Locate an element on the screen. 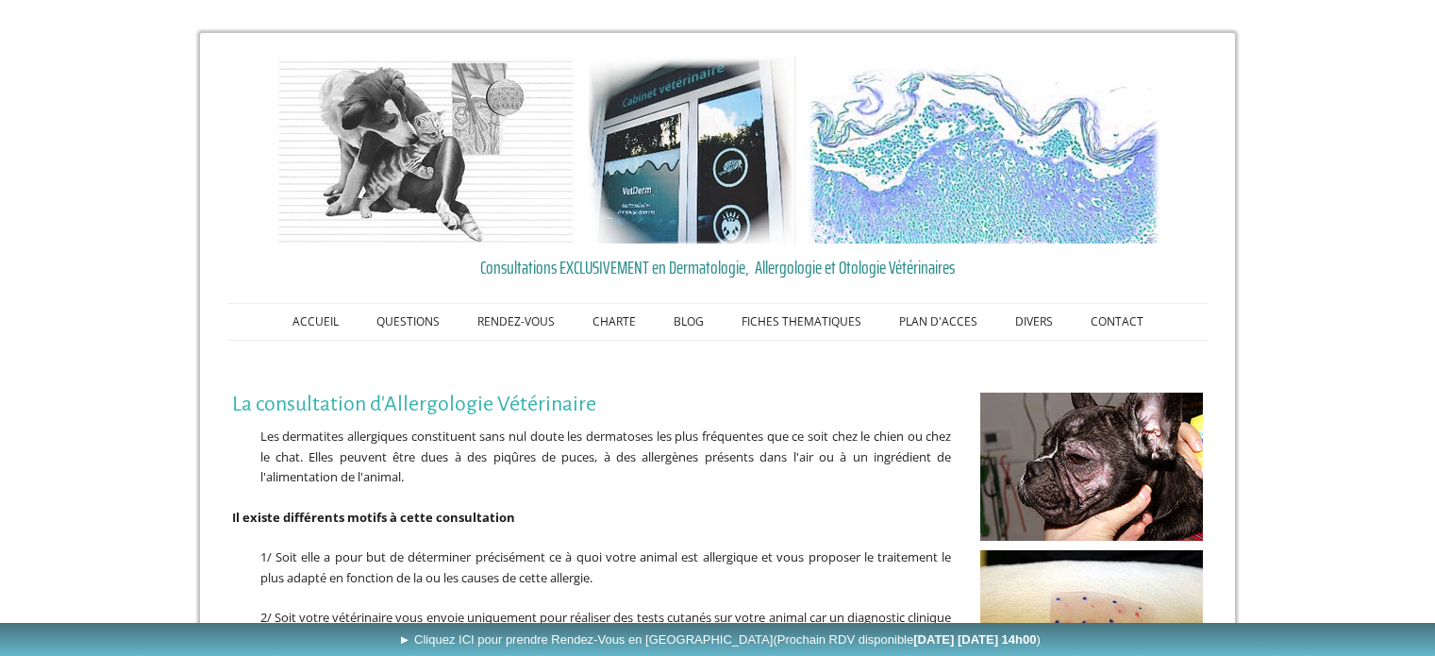  span: Il existe différents motifs à cette consultation is located at coordinates (374, 517).